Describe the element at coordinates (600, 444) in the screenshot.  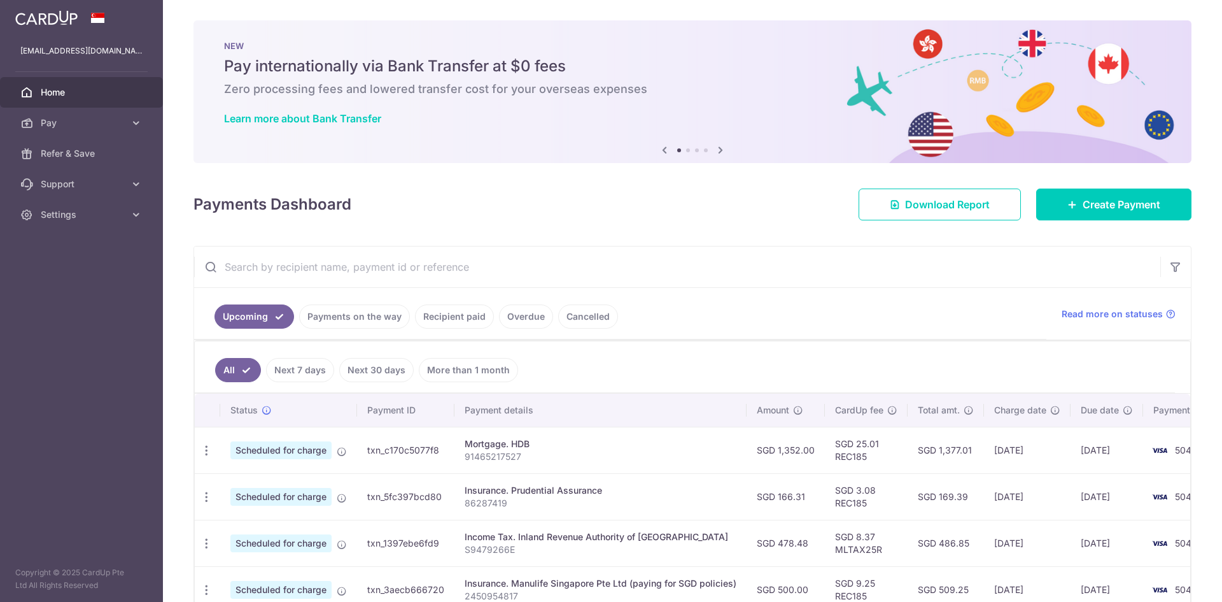
I see `div: Mortgage. HDB` at that location.